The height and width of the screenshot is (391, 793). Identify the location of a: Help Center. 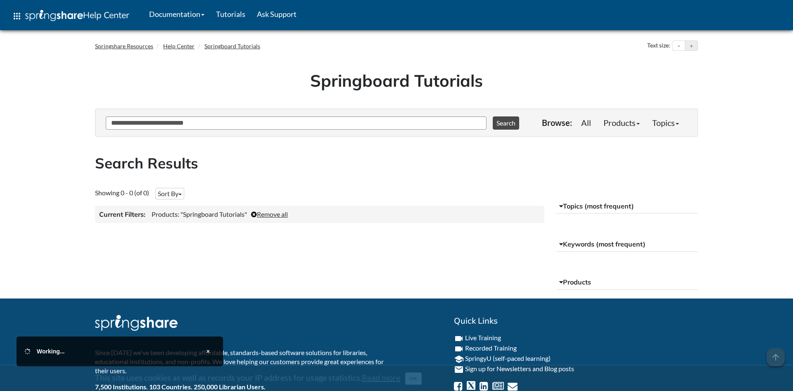
(179, 46).